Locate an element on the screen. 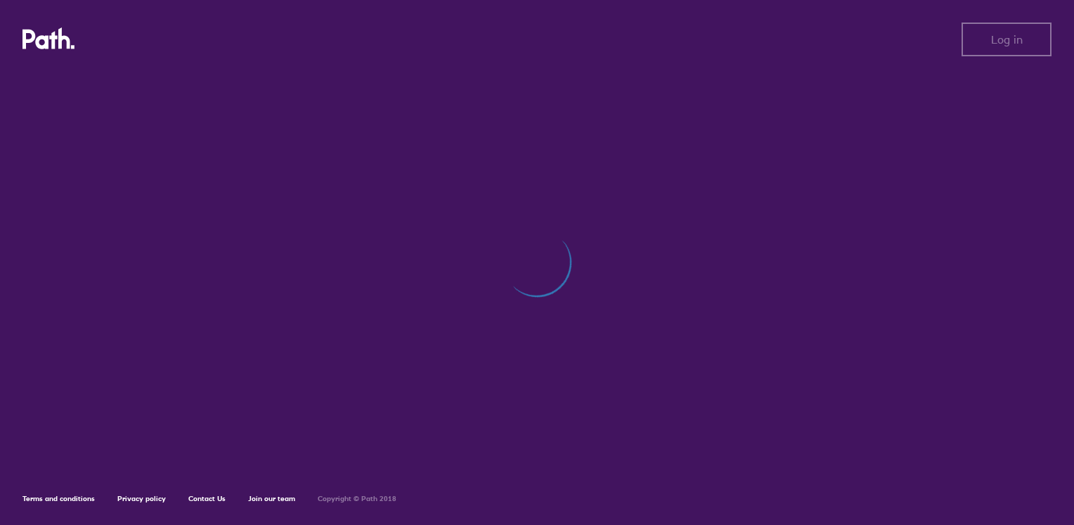  a: Contact Us is located at coordinates (207, 498).